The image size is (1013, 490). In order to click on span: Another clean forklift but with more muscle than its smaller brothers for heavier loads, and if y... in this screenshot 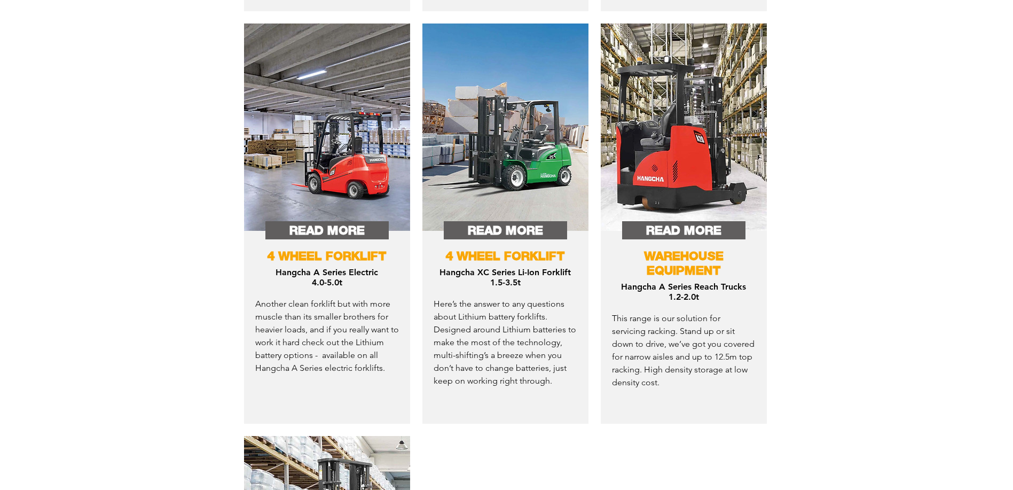, I will do `click(327, 335)`.